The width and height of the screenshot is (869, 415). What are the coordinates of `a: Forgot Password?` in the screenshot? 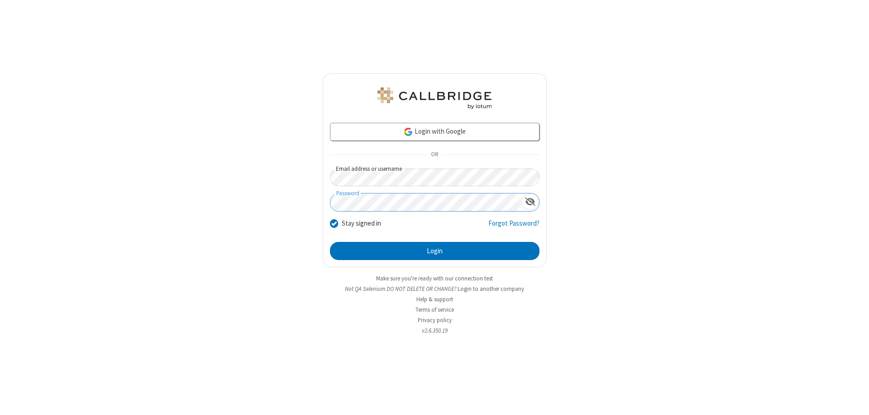 It's located at (514, 227).